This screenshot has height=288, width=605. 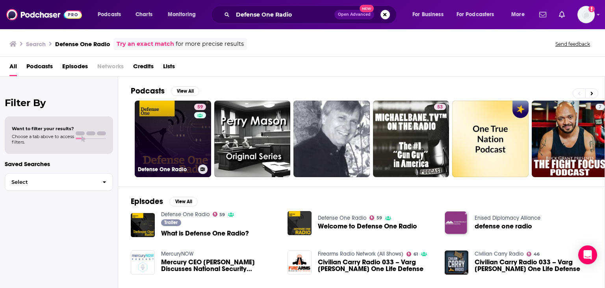 I want to click on img: defense one radio, so click(x=457, y=223).